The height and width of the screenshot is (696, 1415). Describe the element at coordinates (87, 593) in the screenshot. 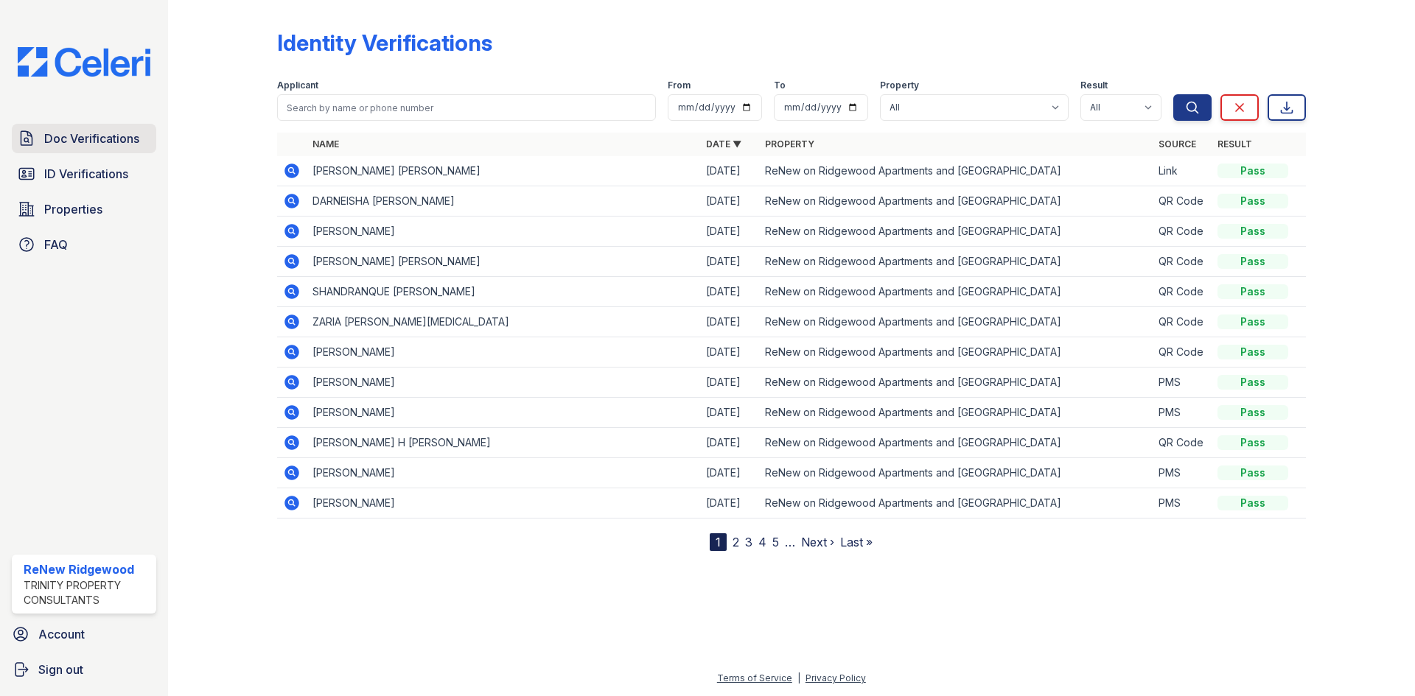

I see `div: Trinity Property Consultants` at that location.